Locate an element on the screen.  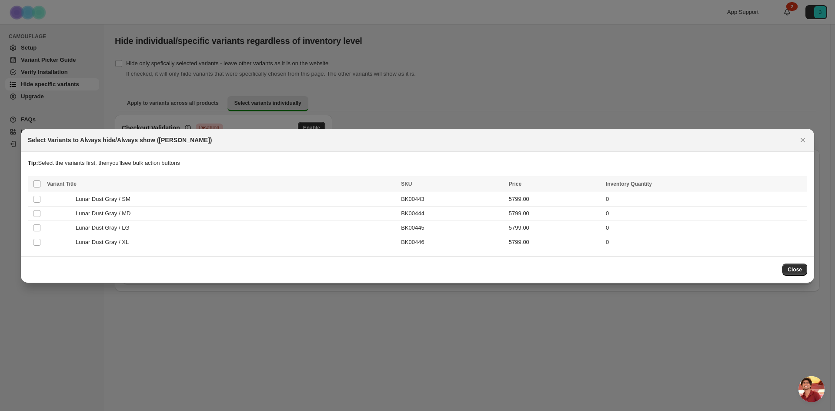
span: Price is located at coordinates (515, 184).